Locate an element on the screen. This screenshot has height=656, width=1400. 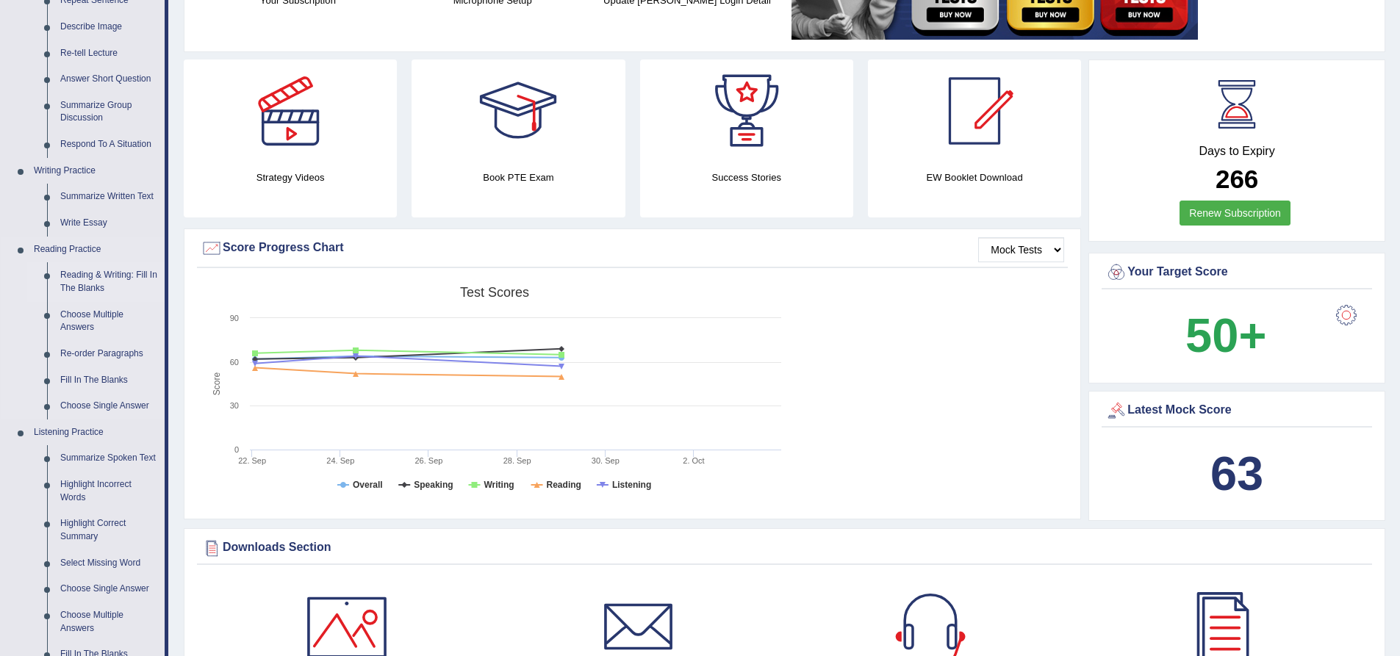
div: Latest Mock Score is located at coordinates (1237, 411).